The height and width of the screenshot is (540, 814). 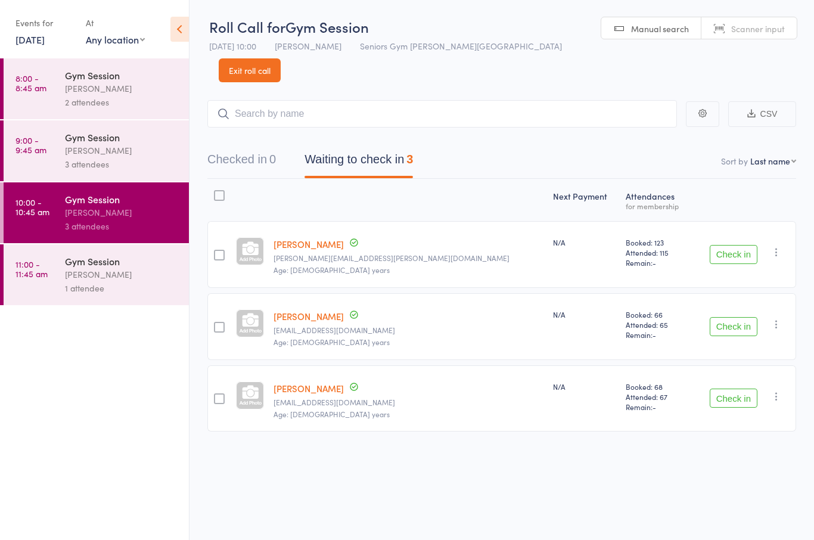 I want to click on time: 8:00 - 8:45 am, so click(x=31, y=83).